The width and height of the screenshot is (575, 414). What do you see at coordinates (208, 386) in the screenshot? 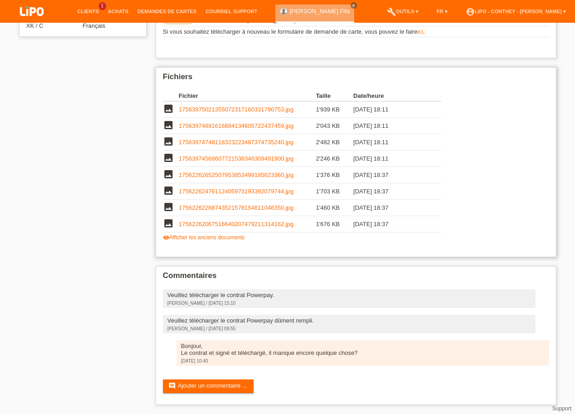
I see `a: commentAjouter un commentaire ...` at bounding box center [208, 386].